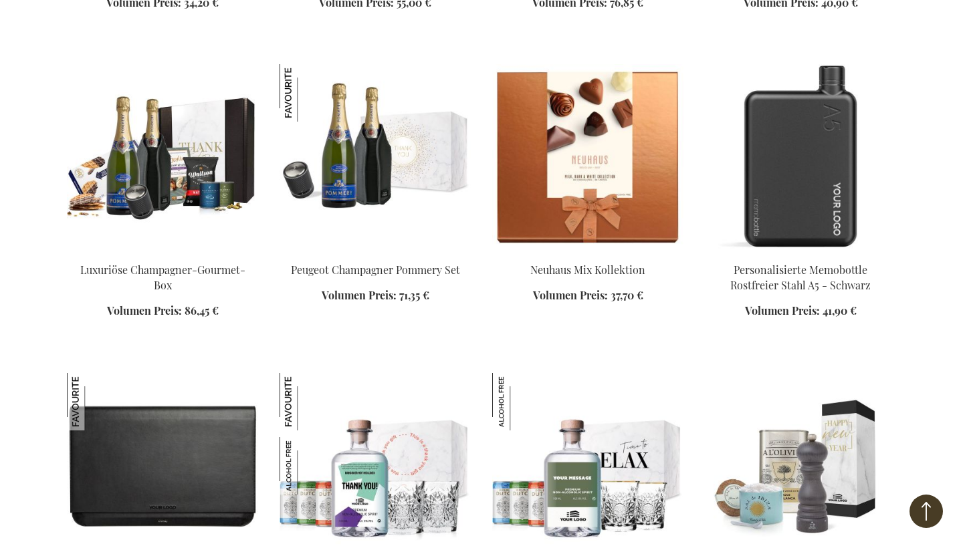 This screenshot has width=963, height=548. What do you see at coordinates (588, 158) in the screenshot?
I see `img: Neuhaus Mix Collection` at bounding box center [588, 158].